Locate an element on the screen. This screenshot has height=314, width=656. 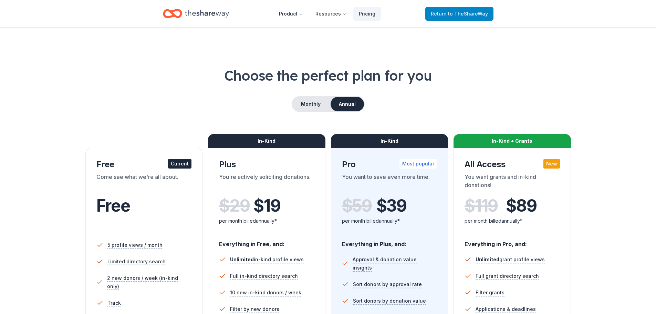
div: New is located at coordinates (552, 164).